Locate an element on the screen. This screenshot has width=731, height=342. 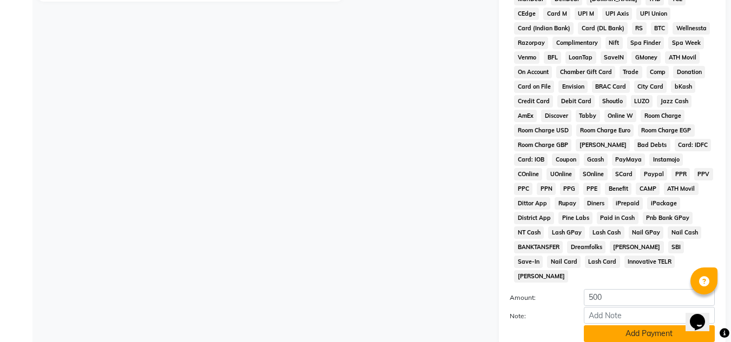
span: Card M is located at coordinates (557, 14).